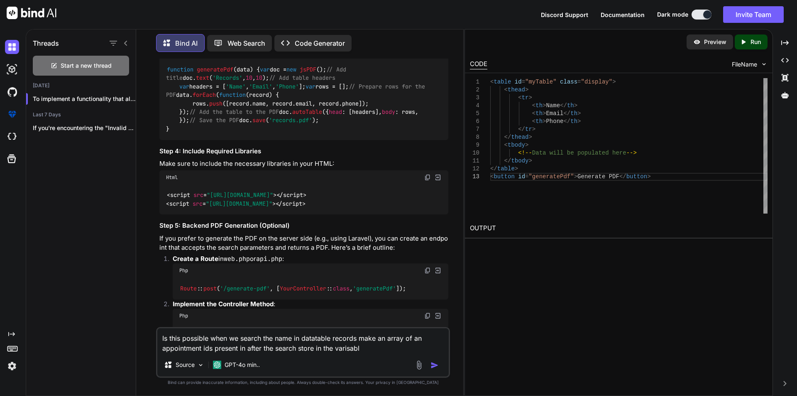 The image size is (797, 396). What do you see at coordinates (389, 112) in the screenshot?
I see `span: body` at bounding box center [389, 112].